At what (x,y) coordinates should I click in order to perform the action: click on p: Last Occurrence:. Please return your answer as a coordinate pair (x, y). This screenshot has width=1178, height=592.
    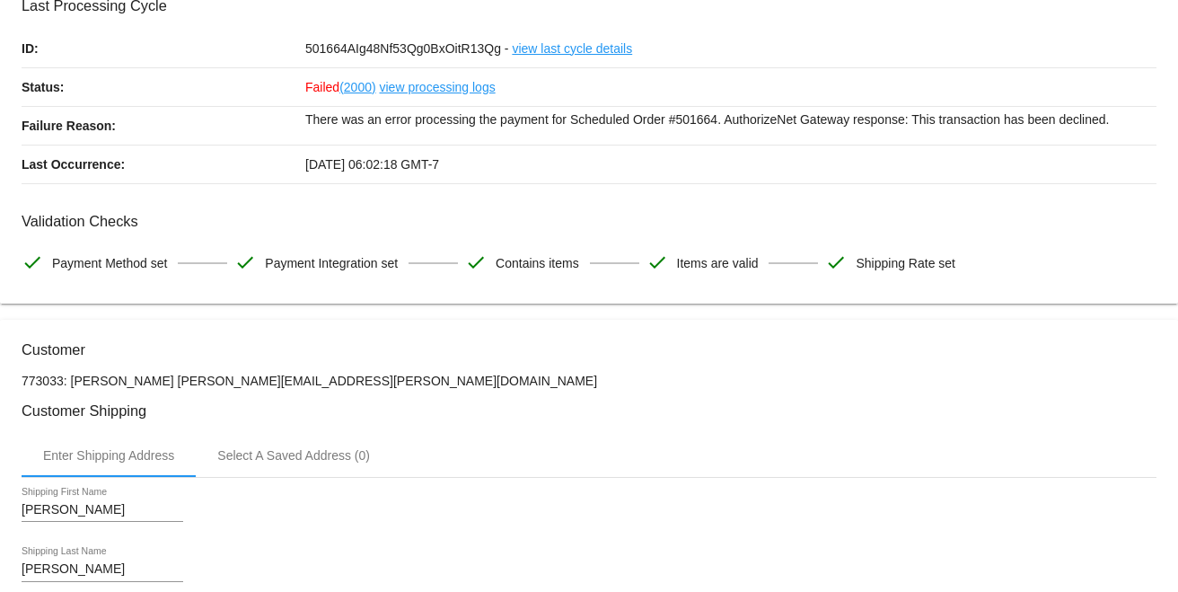
    Looking at the image, I should click on (163, 164).